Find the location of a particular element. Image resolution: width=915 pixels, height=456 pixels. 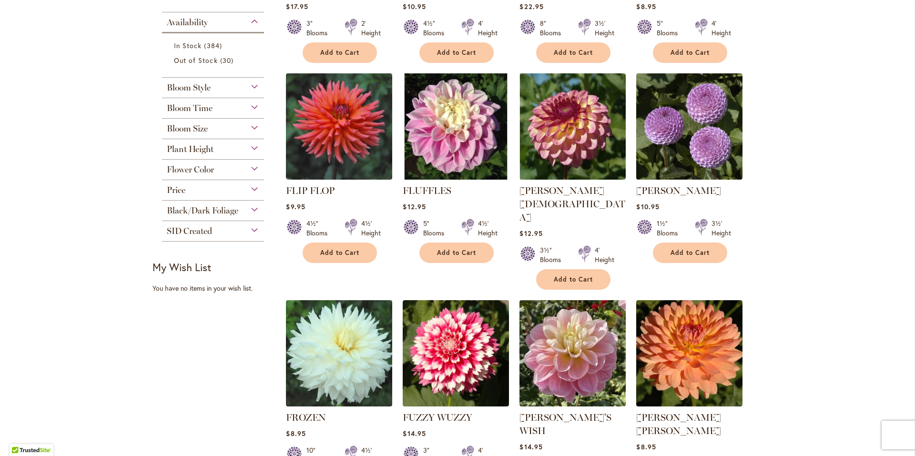

div: 3" Blooms is located at coordinates (320, 28).